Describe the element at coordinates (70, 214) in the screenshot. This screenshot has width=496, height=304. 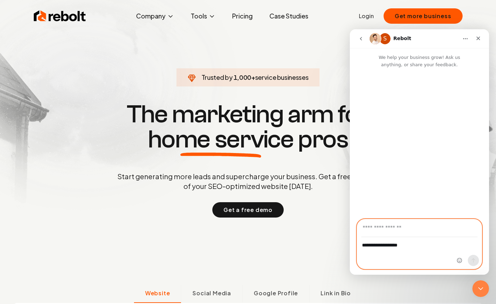
I see `textarea: Message…` at that location.